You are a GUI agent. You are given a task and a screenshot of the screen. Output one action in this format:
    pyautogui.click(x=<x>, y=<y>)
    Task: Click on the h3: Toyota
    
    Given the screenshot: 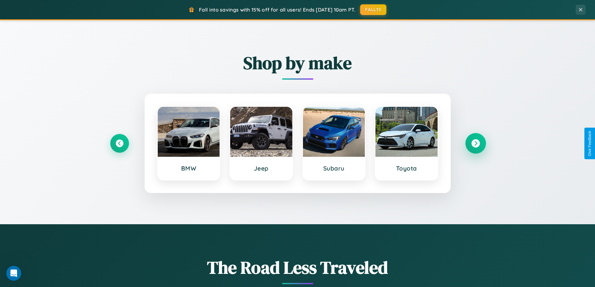 What is the action you would take?
    pyautogui.click(x=406, y=168)
    